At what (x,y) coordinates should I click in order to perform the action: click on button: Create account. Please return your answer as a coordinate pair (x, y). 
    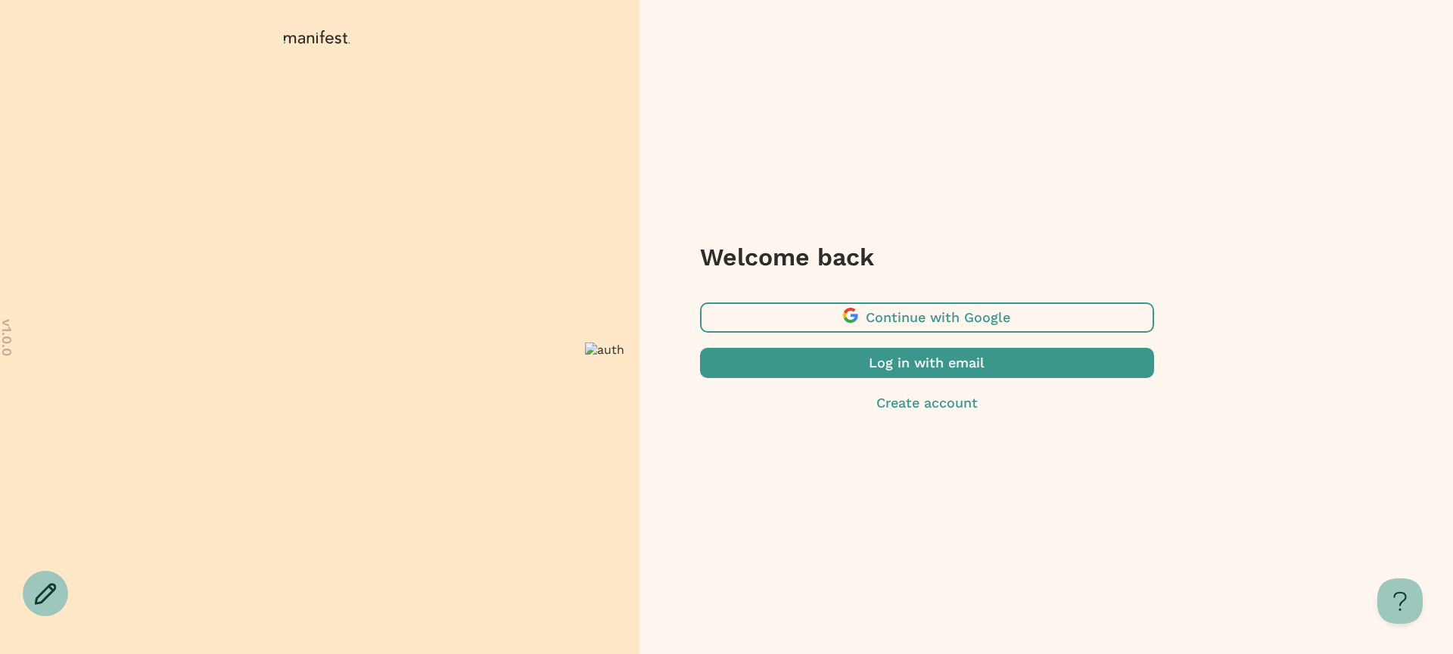
    Looking at the image, I should click on (927, 403).